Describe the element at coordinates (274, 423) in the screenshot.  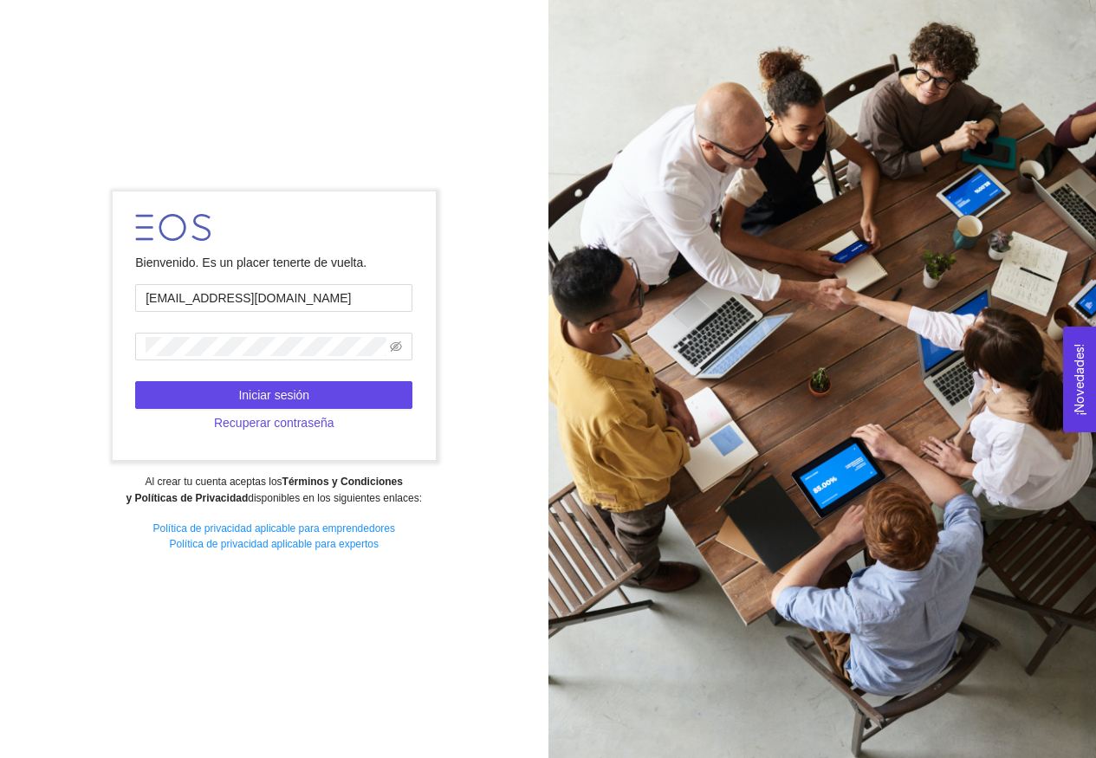
I see `a: Recuperar contraseña` at that location.